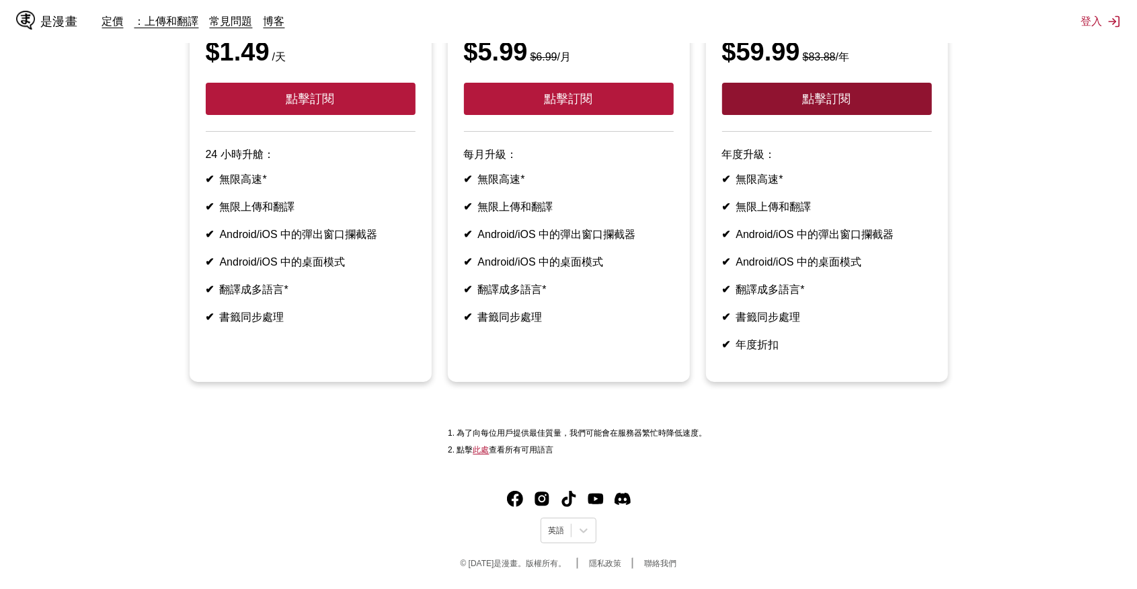 Image resolution: width=1137 pixels, height=589 pixels. What do you see at coordinates (1114, 22) in the screenshot?
I see `img: 登出` at bounding box center [1114, 22].